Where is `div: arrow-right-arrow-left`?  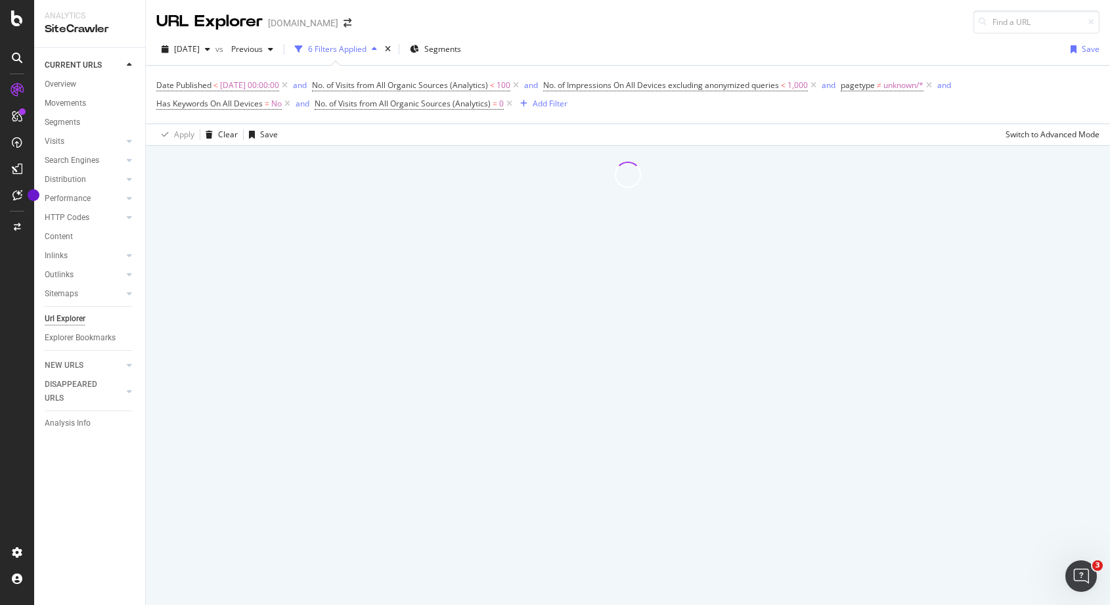 div: arrow-right-arrow-left is located at coordinates (348, 23).